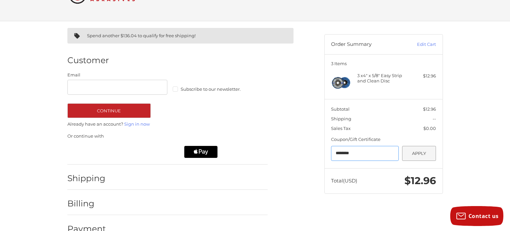  Describe the element at coordinates (211, 89) in the screenshot. I see `span: Subscribe to our newsletter.` at that location.